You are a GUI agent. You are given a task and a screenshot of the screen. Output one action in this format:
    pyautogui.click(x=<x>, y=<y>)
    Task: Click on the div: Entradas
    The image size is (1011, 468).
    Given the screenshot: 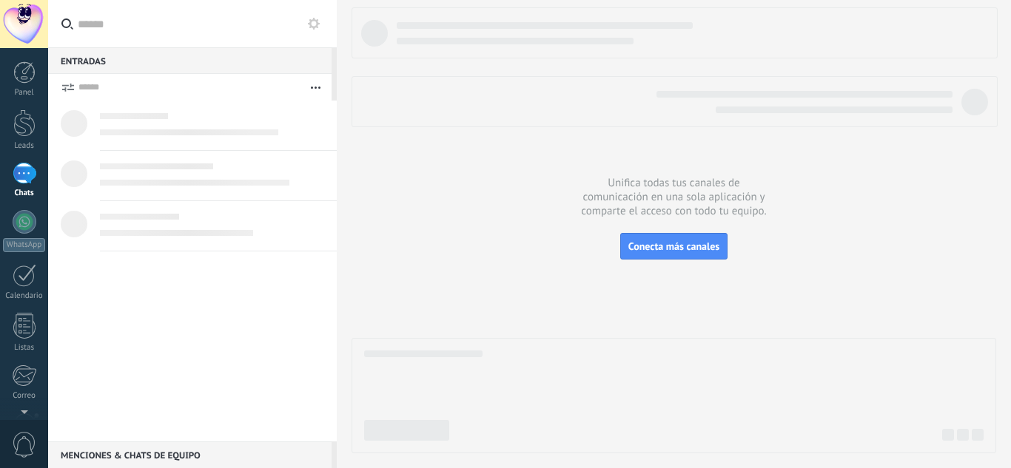 What is the action you would take?
    pyautogui.click(x=189, y=61)
    